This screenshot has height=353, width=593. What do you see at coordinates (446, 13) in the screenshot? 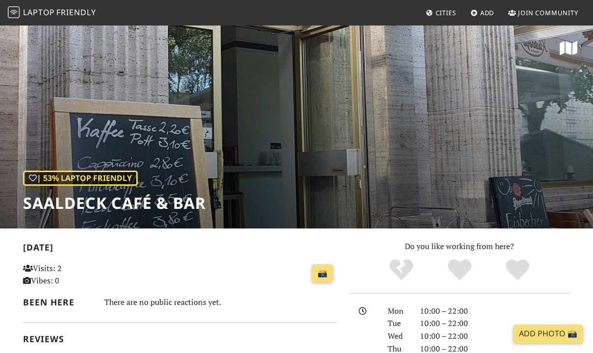
I see `span: Cities` at bounding box center [446, 13].